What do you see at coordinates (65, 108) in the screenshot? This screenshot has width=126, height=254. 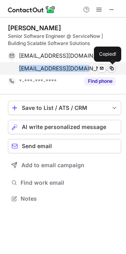 I see `div: Save to List / ATS / CRM` at bounding box center [65, 108].